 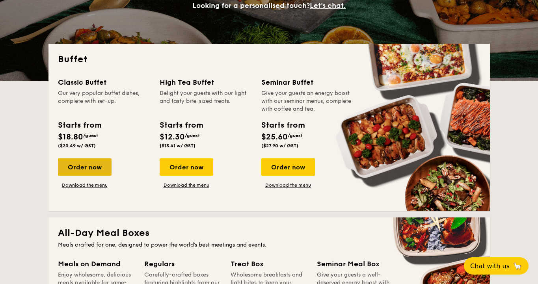 What do you see at coordinates (269, 264) in the screenshot?
I see `div: Treat Box` at bounding box center [269, 264].